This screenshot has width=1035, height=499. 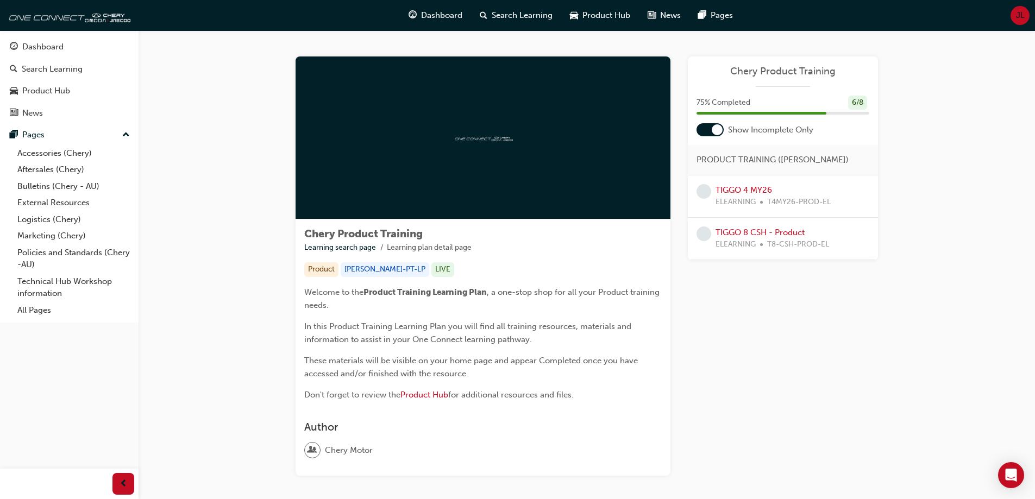 What do you see at coordinates (516, 15) in the screenshot?
I see `a: search-iconSearch Learning` at bounding box center [516, 15].